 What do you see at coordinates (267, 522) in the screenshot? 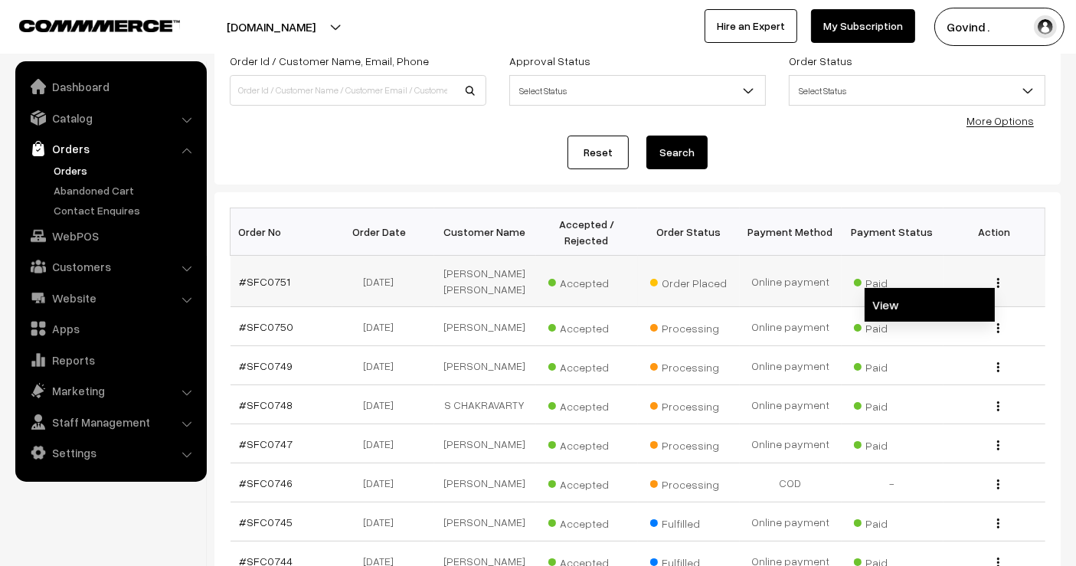
I see `a: #SFC0745` at bounding box center [267, 522].